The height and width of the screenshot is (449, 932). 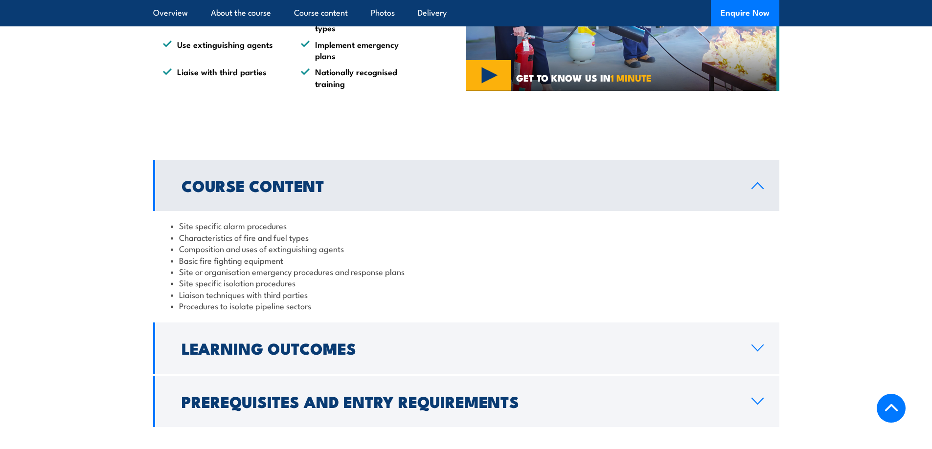 What do you see at coordinates (223, 50) in the screenshot?
I see `li: Use extinguishing agents` at bounding box center [223, 50].